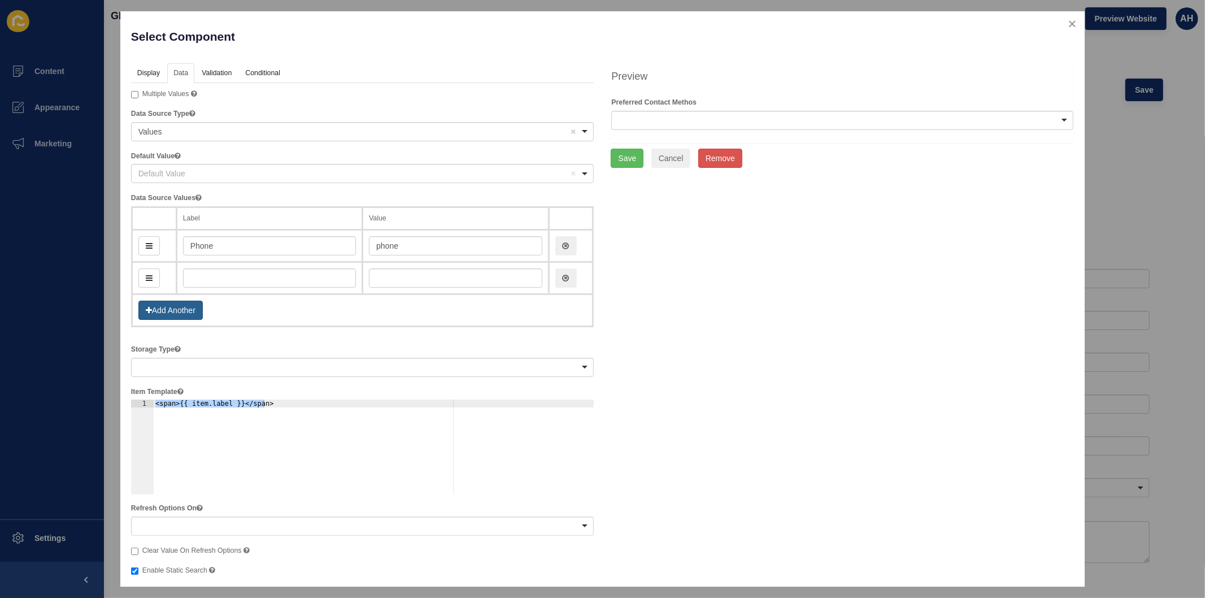 The image size is (1205, 598). I want to click on button: Remove item: 'values', so click(574, 132).